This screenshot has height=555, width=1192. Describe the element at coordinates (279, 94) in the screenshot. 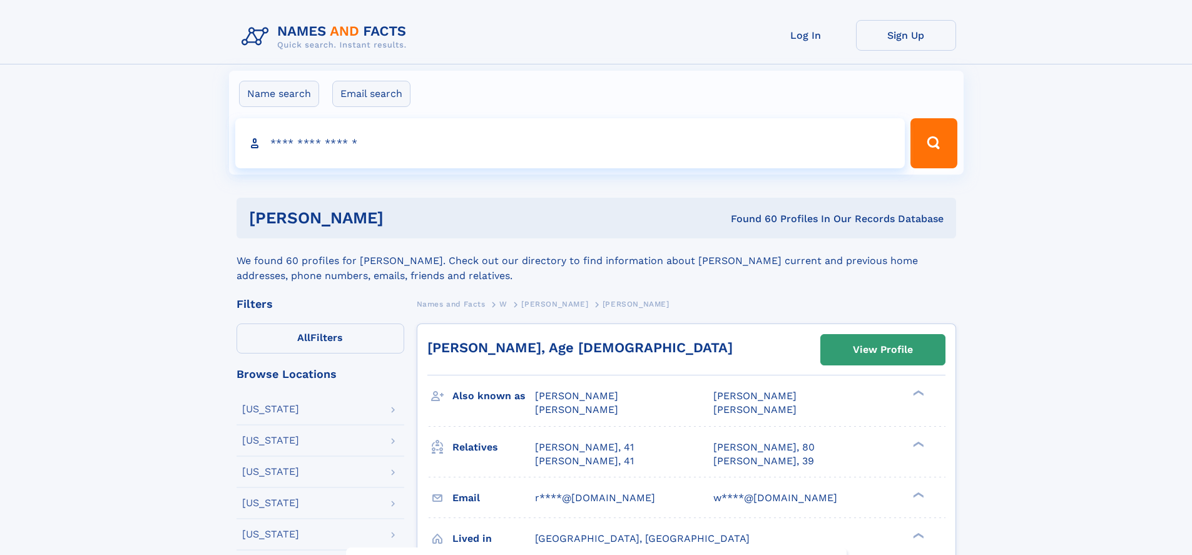

I see `label: Name search` at that location.